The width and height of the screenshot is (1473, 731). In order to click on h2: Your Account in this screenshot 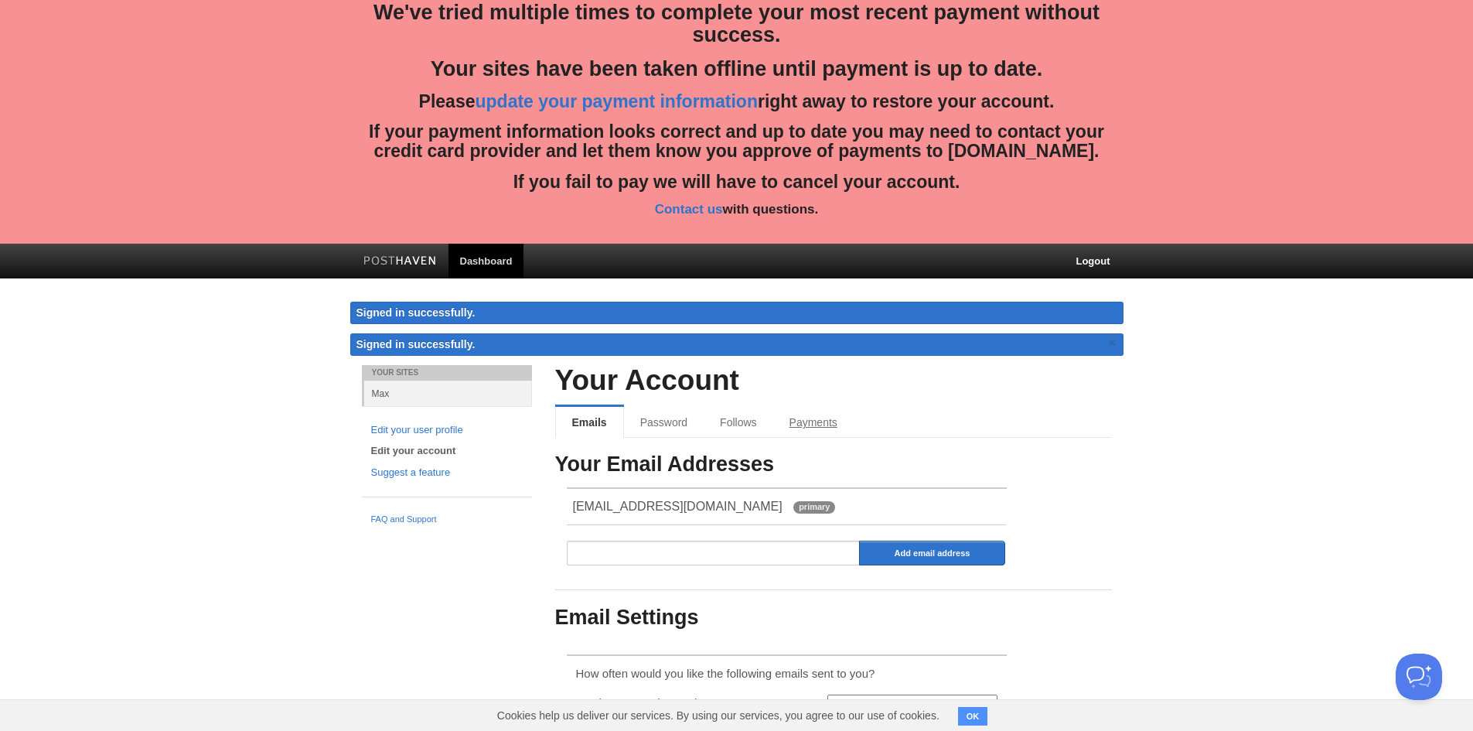, I will do `click(834, 381)`.